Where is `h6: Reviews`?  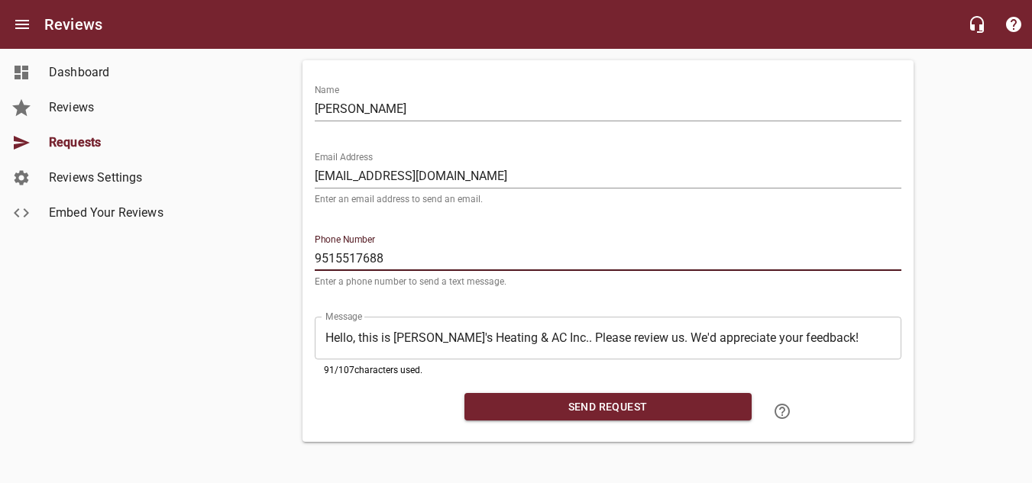
h6: Reviews is located at coordinates (73, 24).